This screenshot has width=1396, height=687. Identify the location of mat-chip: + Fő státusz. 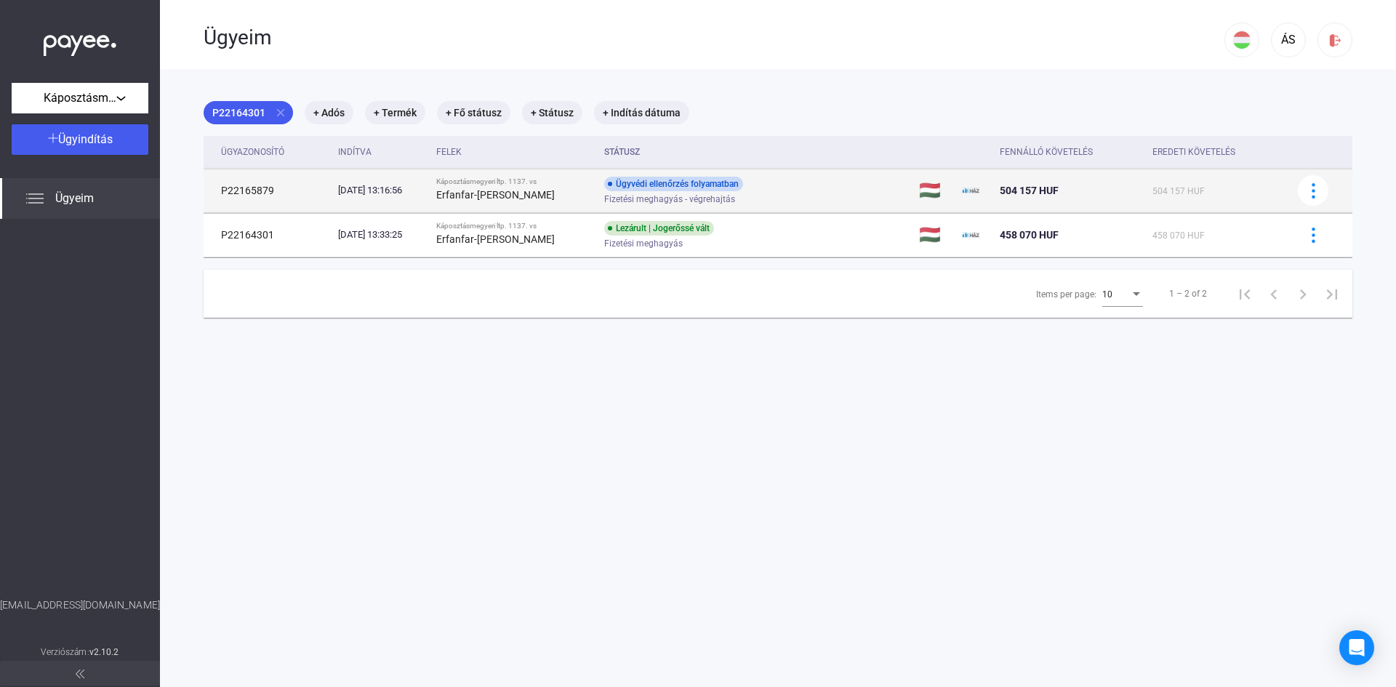
(473, 113).